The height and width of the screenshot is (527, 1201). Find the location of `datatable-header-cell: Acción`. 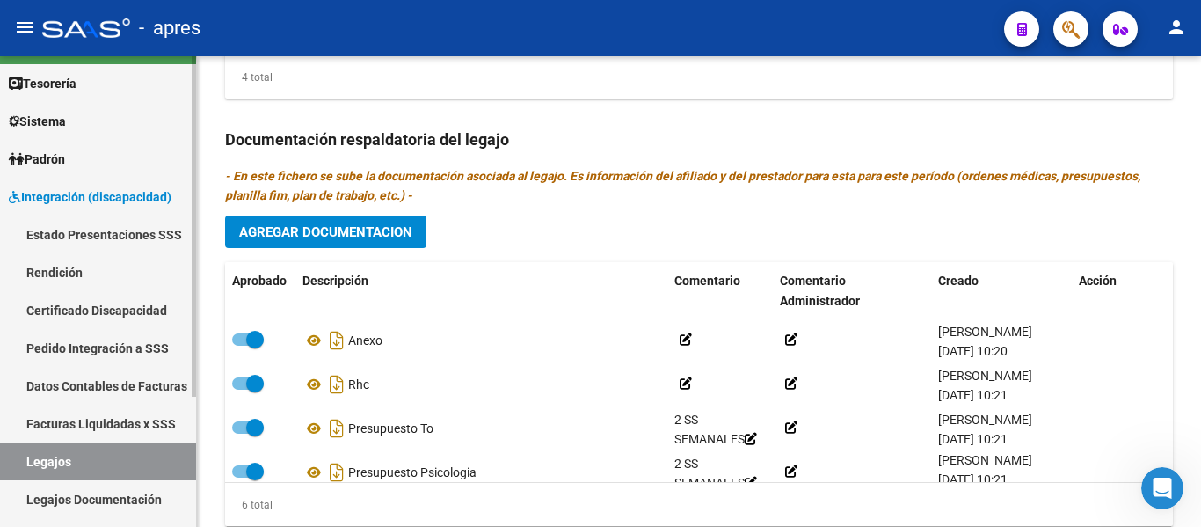

datatable-header-cell: Acción is located at coordinates (1116, 291).